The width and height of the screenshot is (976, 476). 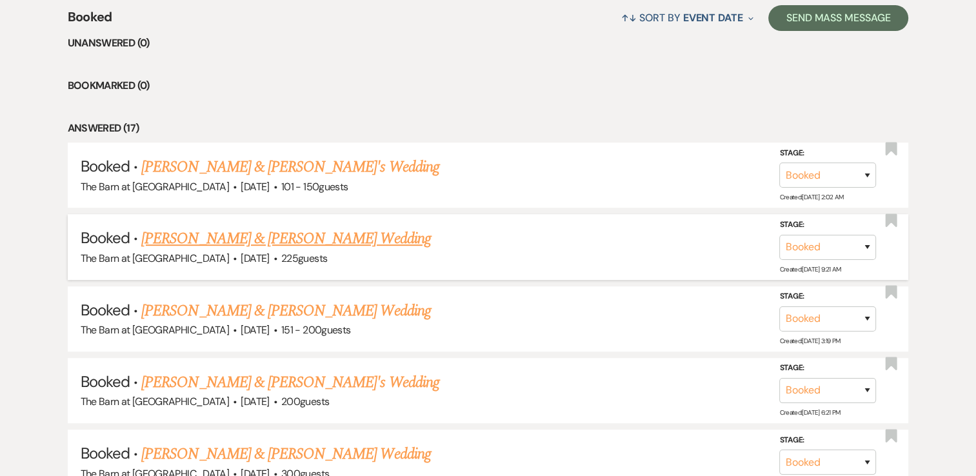 What do you see at coordinates (687, 17) in the screenshot?
I see `button: Sort By Event Date` at bounding box center [687, 17].